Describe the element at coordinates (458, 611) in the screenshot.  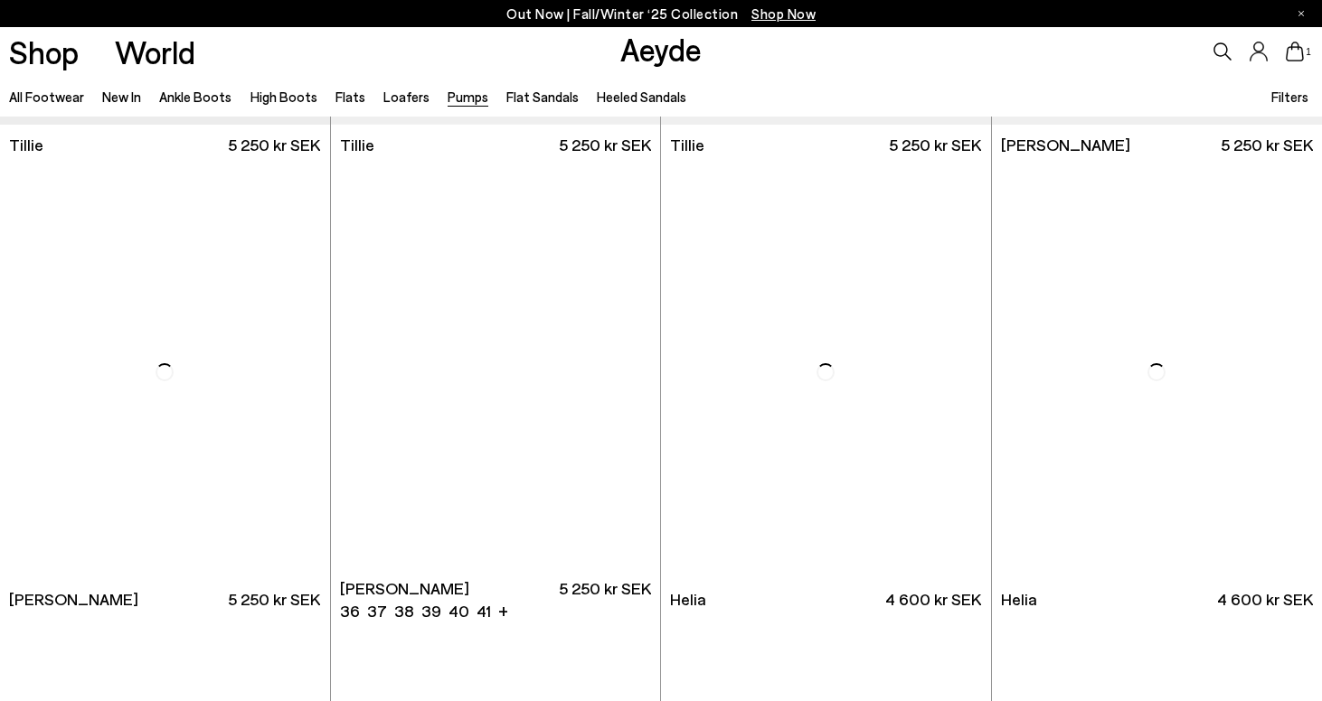
I see `li: 40` at that location.